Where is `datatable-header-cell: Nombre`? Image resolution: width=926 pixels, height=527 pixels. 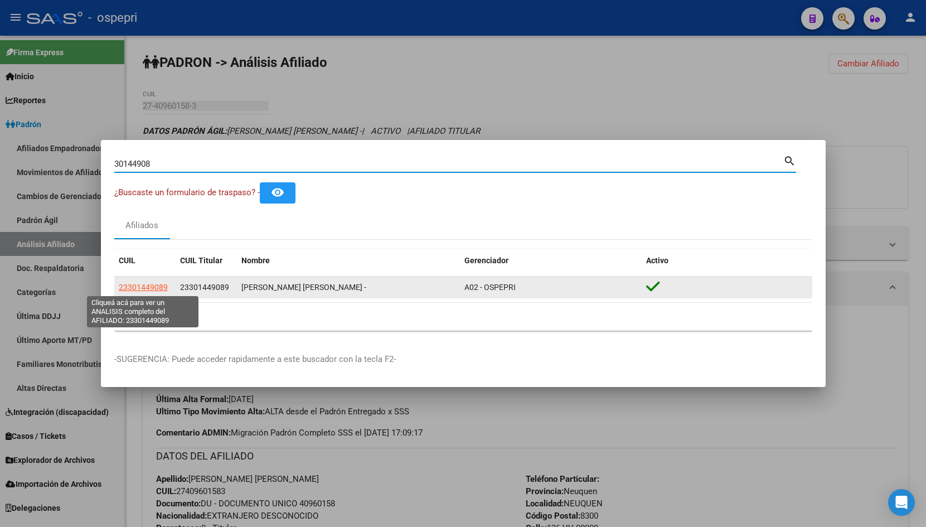 datatable-header-cell: Nombre is located at coordinates (349, 260).